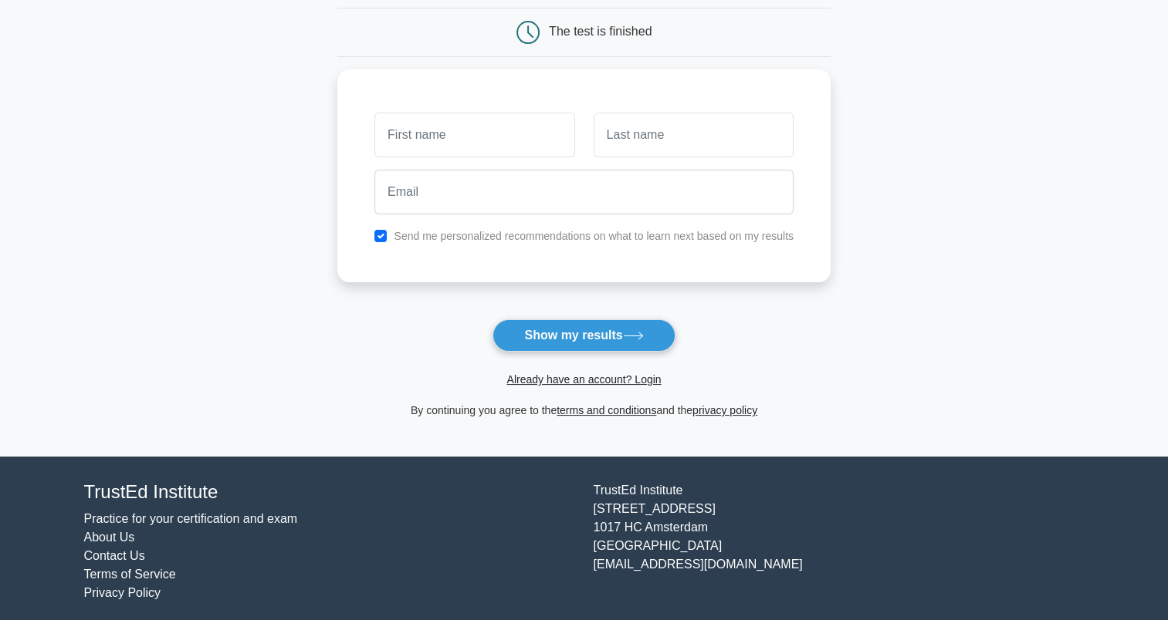  Describe the element at coordinates (474, 135) in the screenshot. I see `input: First name` at that location.